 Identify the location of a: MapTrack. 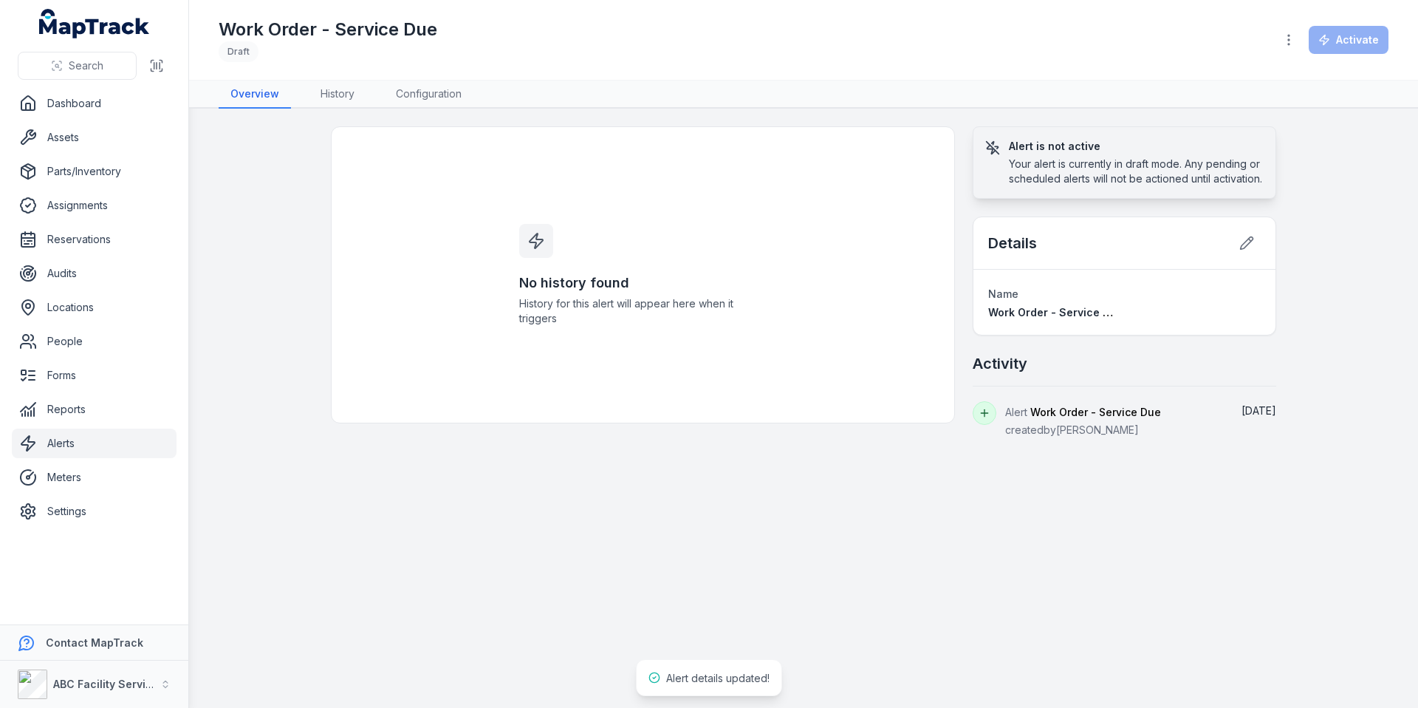
(95, 24).